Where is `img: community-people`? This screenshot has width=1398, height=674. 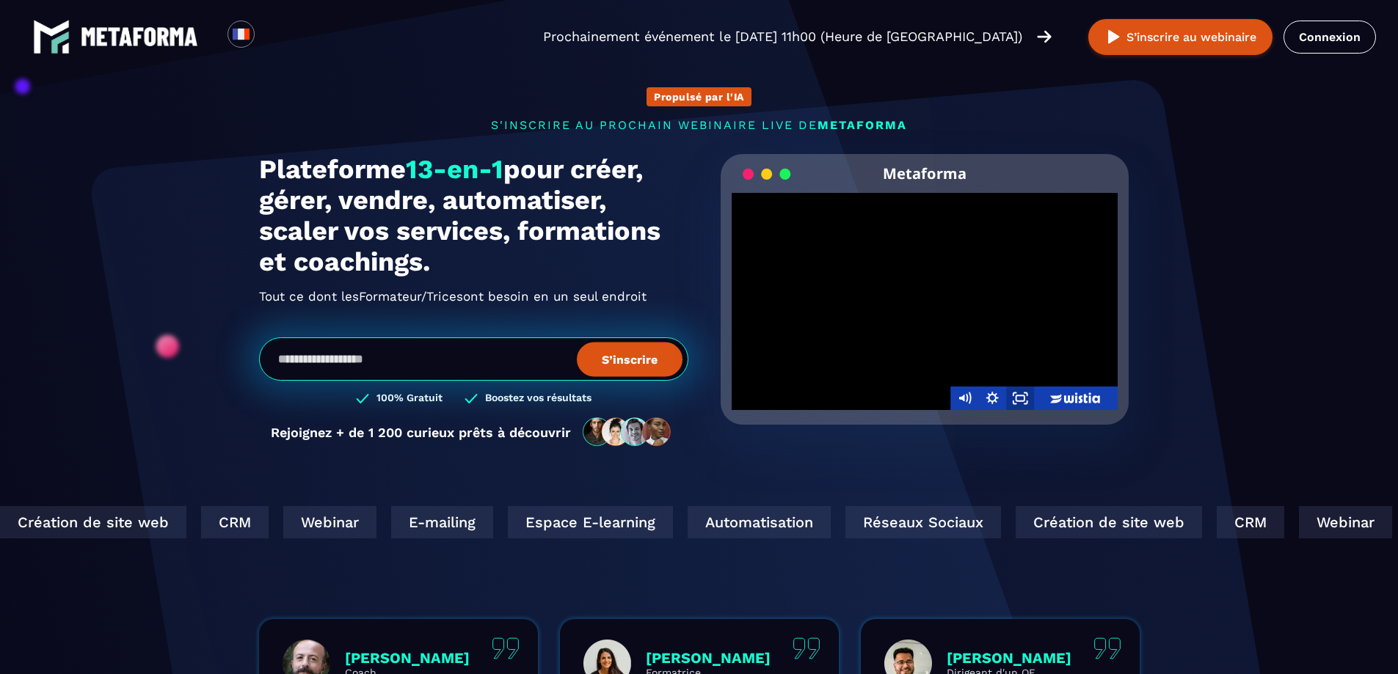 img: community-people is located at coordinates (627, 432).